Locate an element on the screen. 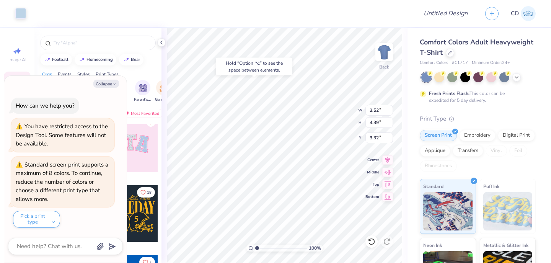 The image size is (551, 263). img: Standard is located at coordinates (448, 211).